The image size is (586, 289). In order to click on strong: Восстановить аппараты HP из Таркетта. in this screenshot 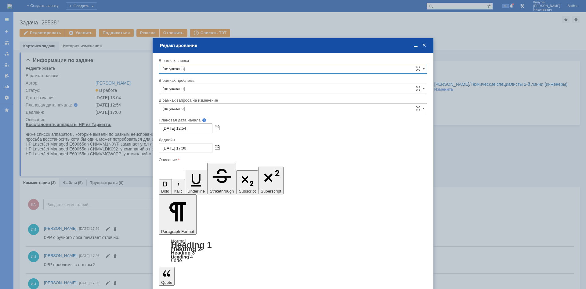, I will do `click(45, 5)`.